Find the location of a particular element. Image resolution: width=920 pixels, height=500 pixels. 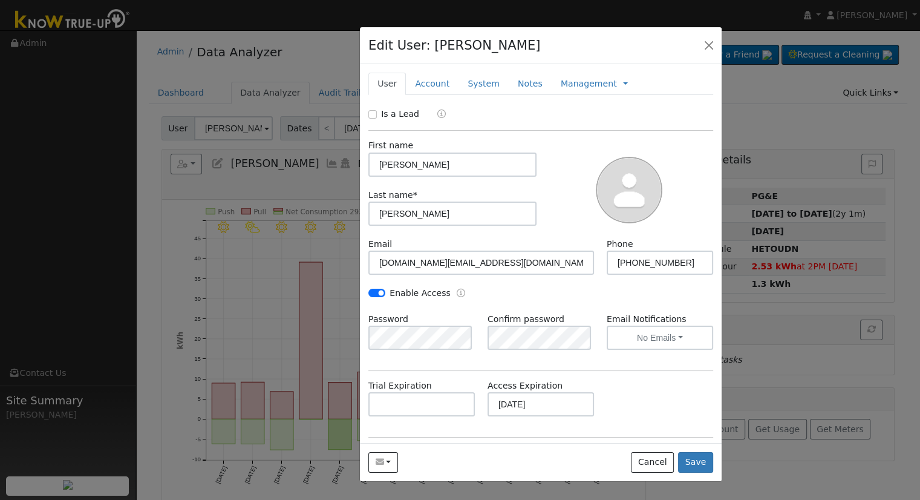

label: First name is located at coordinates (391, 145).